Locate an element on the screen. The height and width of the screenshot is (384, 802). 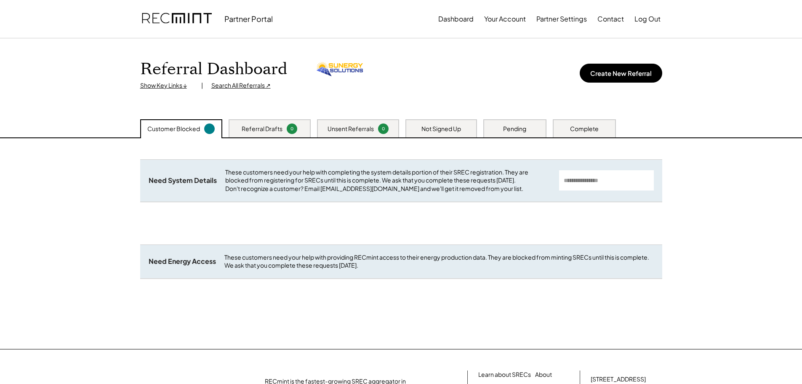
div: Complete is located at coordinates (584, 129).